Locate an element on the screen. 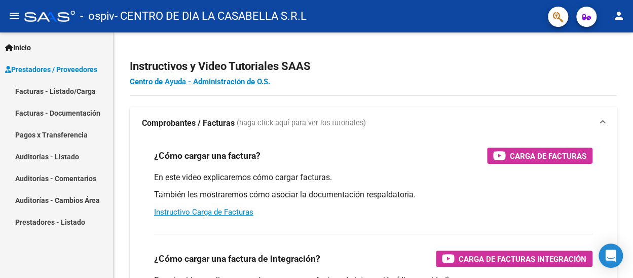 The image size is (633, 278). strong: Comprobantes / Facturas is located at coordinates (188, 123).